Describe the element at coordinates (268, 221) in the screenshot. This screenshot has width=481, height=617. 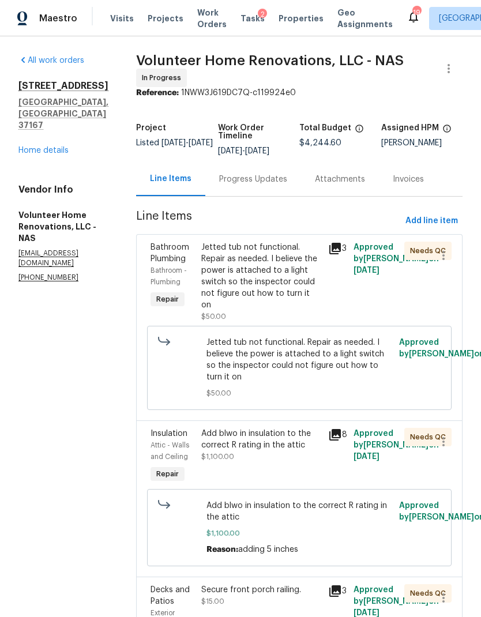
I see `span: Line Items` at that location.